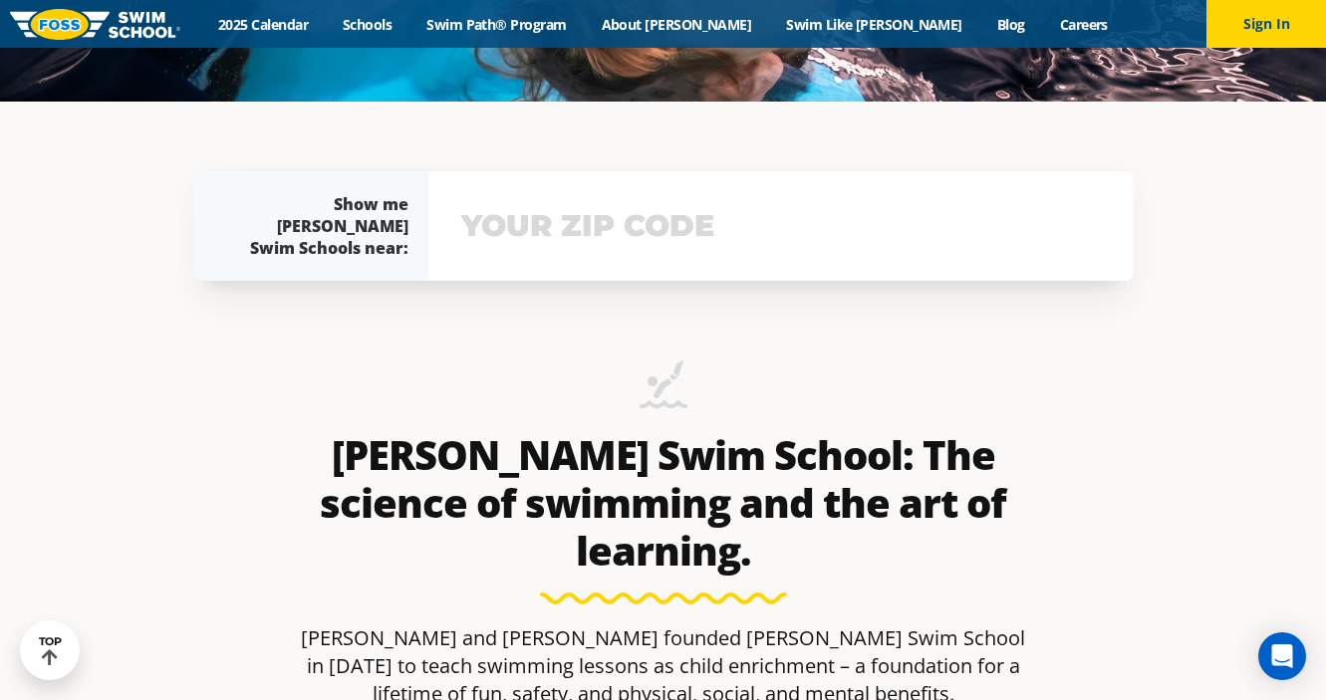 The width and height of the screenshot is (1326, 700). What do you see at coordinates (1010, 24) in the screenshot?
I see `a: Blog` at bounding box center [1010, 24].